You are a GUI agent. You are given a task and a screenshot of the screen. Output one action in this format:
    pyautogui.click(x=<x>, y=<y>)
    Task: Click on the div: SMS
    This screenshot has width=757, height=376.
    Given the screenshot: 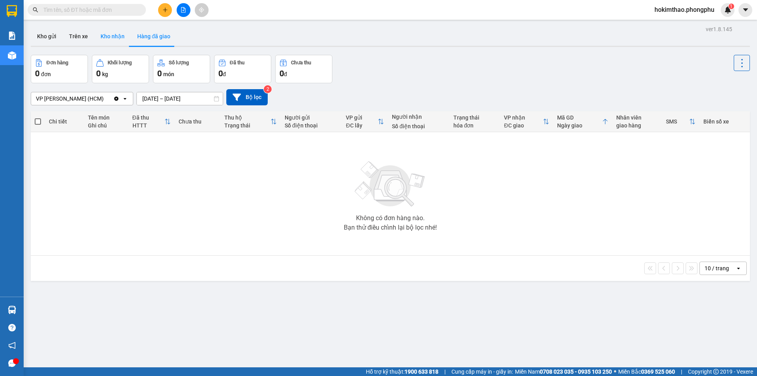 What is the action you would take?
    pyautogui.click(x=678, y=121)
    